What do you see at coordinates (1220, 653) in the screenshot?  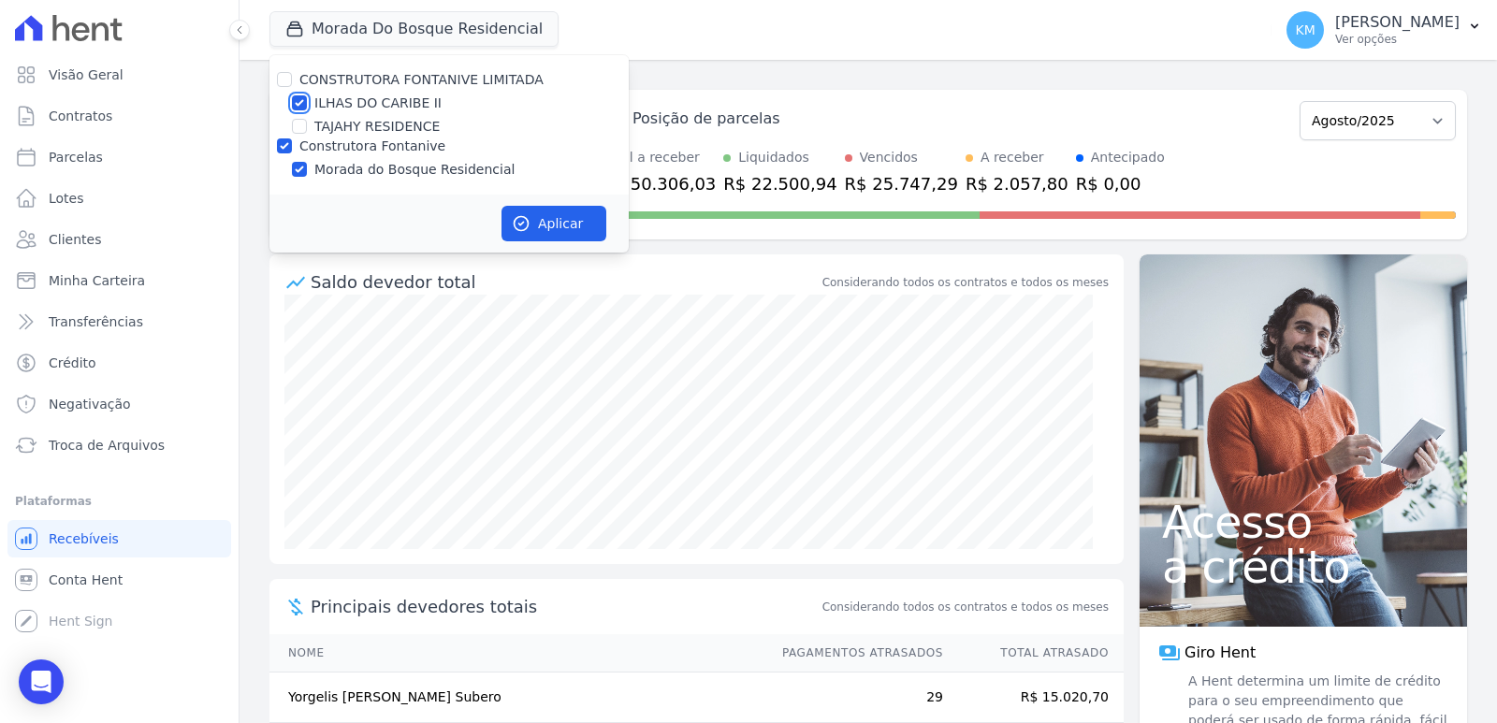 I see `span: Giro Hent` at bounding box center [1220, 653].